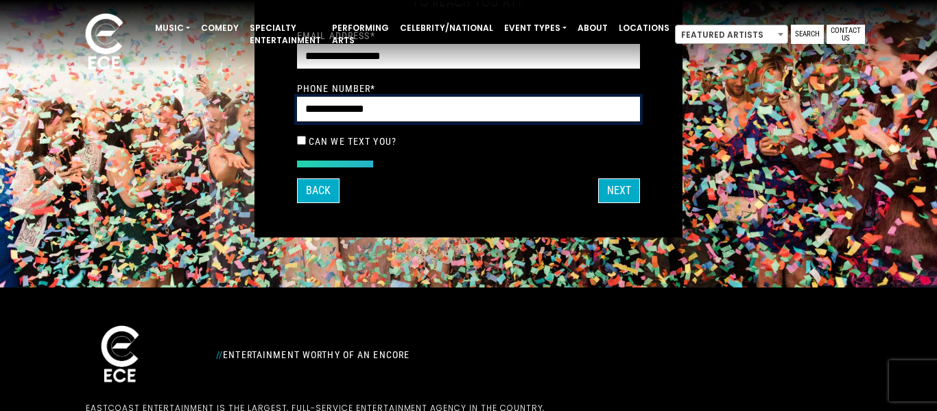  What do you see at coordinates (403, 354) in the screenshot?
I see `div: Entertainment Worthy of an Encore` at bounding box center [403, 354].